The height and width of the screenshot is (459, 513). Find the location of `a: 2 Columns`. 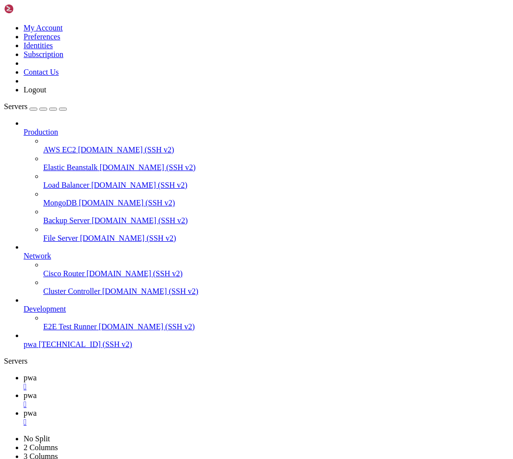

a: 2 Columns is located at coordinates (41, 448).